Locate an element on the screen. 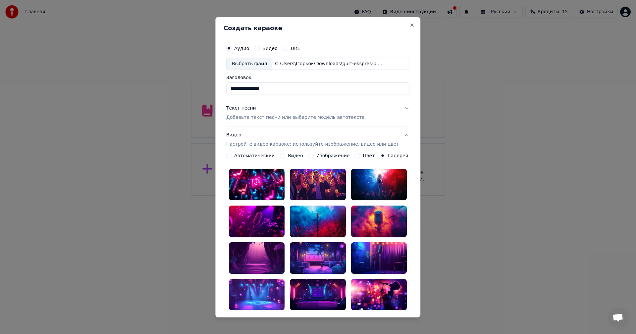  label: Заголовок is located at coordinates (317, 77).